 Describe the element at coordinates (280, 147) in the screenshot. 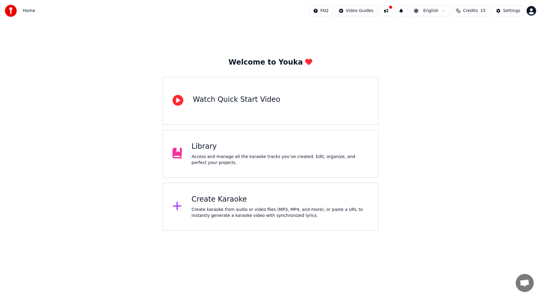

I see `div: Library` at that location.